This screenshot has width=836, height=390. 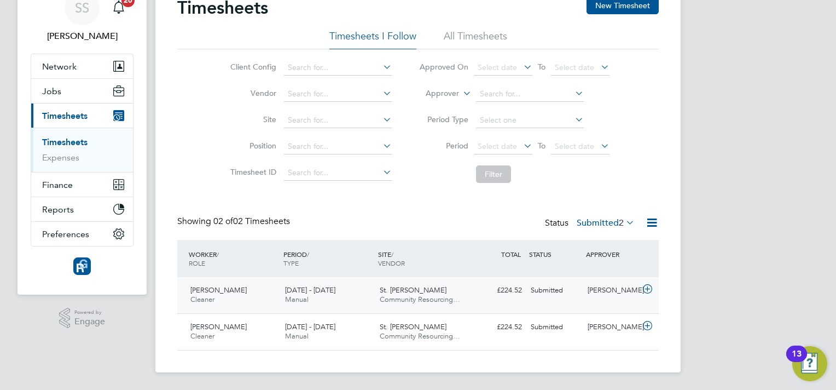 What do you see at coordinates (82, 234) in the screenshot?
I see `button: Preferences` at bounding box center [82, 234].